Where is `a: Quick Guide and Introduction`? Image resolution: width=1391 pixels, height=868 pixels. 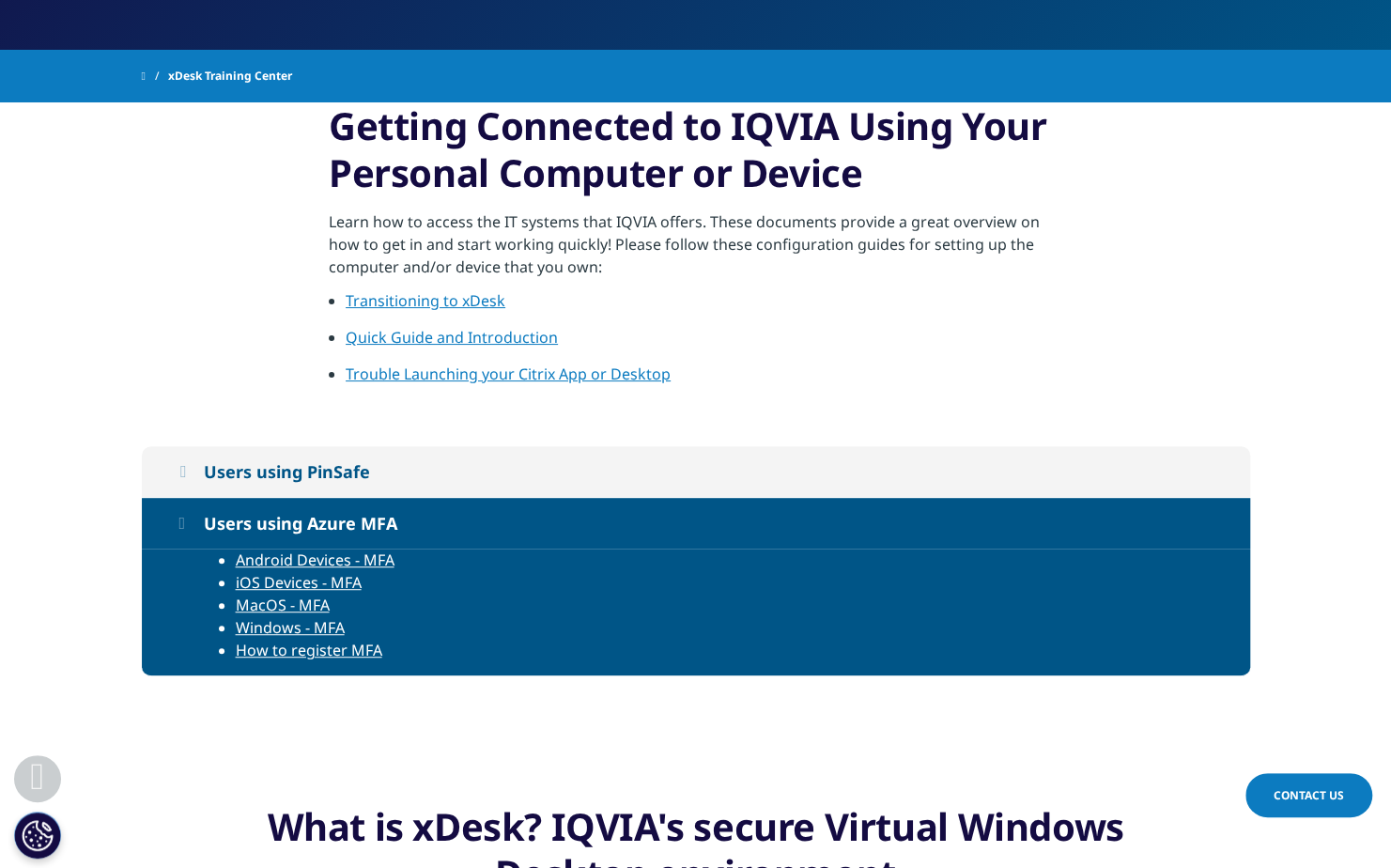
a: Quick Guide and Introduction is located at coordinates (452, 337).